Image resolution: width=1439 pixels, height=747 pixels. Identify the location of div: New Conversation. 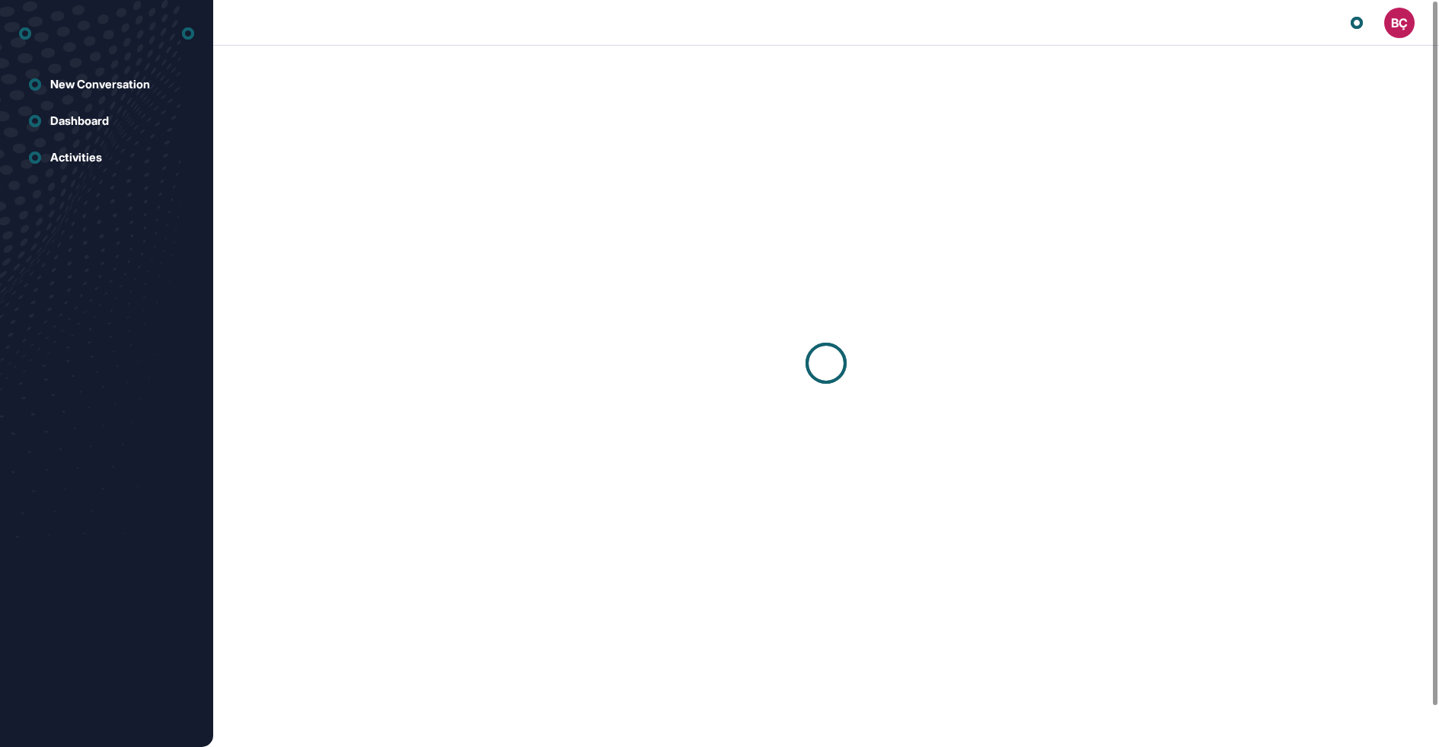
(100, 84).